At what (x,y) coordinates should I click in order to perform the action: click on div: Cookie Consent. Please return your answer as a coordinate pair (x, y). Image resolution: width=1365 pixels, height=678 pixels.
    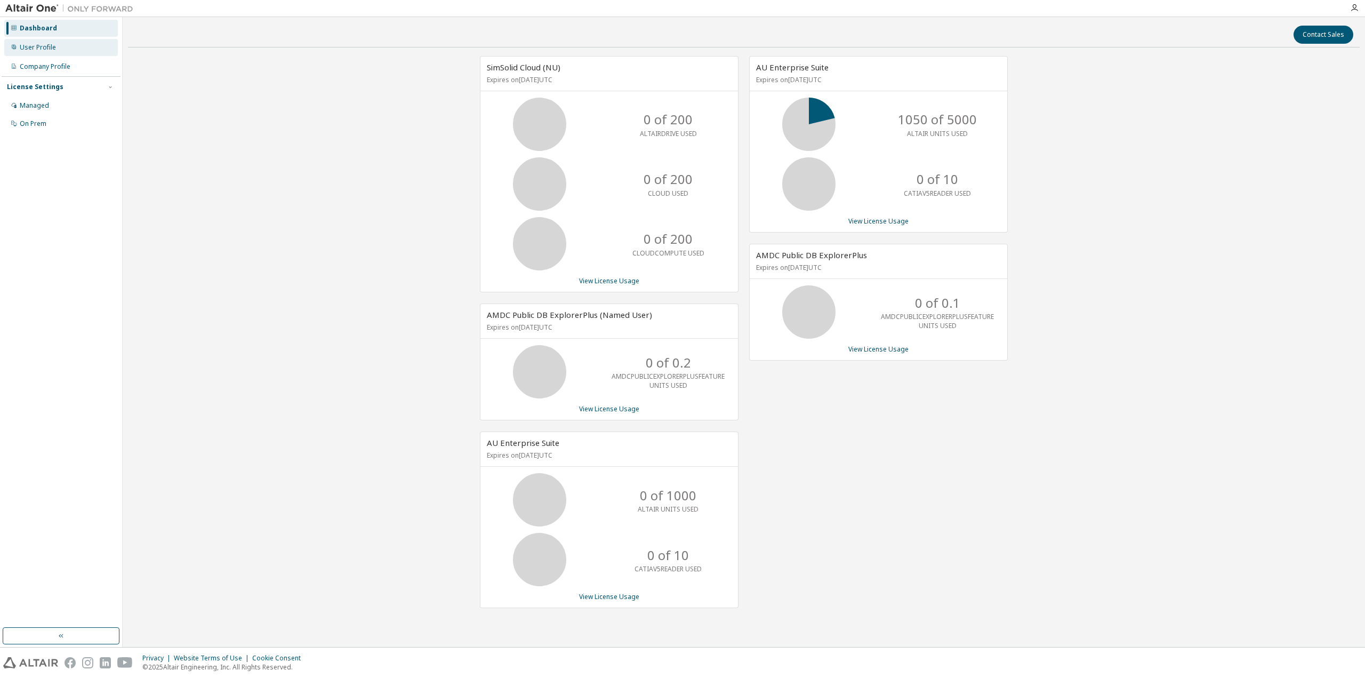
    Looking at the image, I should click on (279, 658).